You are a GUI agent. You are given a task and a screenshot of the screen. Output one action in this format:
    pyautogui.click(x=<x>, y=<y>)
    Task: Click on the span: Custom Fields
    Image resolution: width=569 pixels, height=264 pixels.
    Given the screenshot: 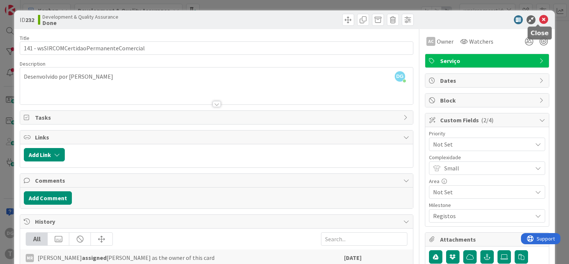 What is the action you would take?
    pyautogui.click(x=488, y=120)
    